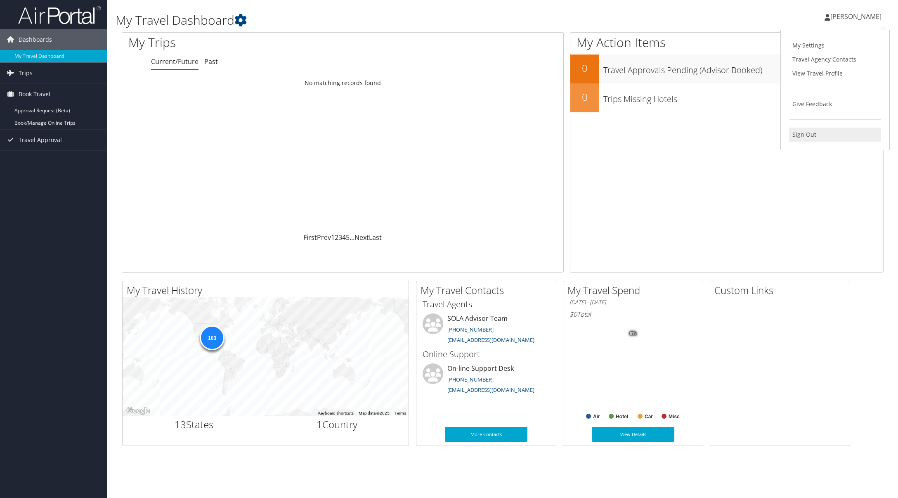 The height and width of the screenshot is (498, 898). What do you see at coordinates (40, 140) in the screenshot?
I see `span: Travel Approval` at bounding box center [40, 140].